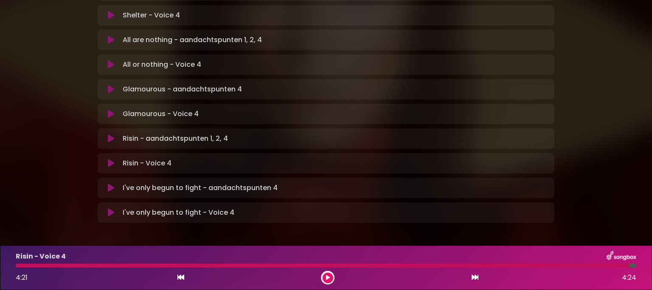 The image size is (652, 290). I want to click on p: Glamourous - aandachtspunten 4, so click(182, 89).